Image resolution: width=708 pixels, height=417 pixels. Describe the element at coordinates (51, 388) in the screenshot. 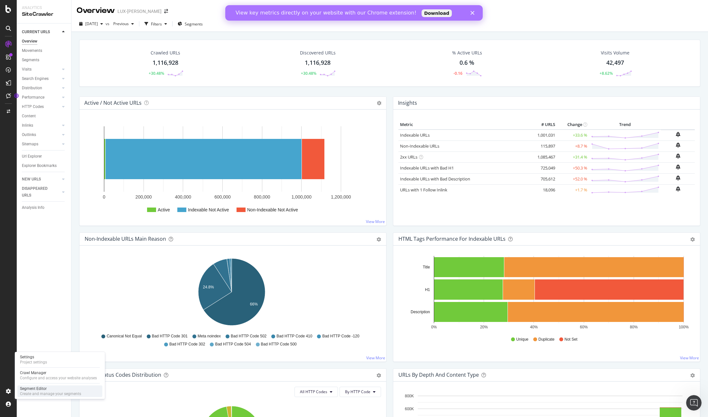

I see `div: Segment Editor` at that location.